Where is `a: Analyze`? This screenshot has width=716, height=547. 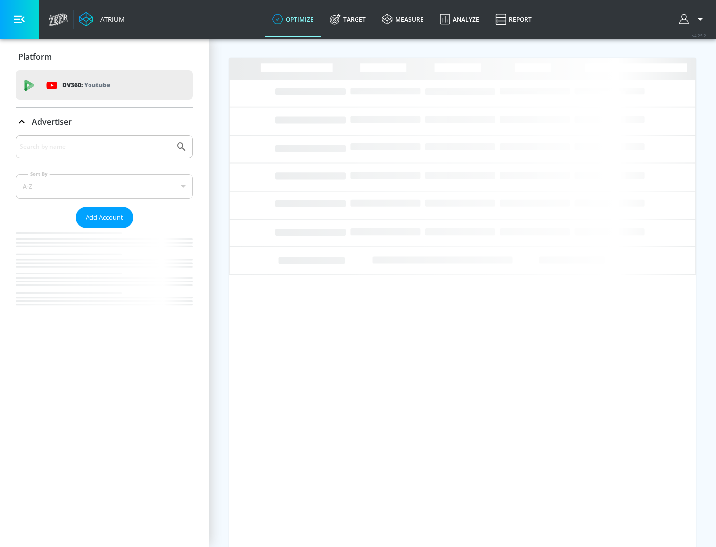 a: Analyze is located at coordinates (460, 19).